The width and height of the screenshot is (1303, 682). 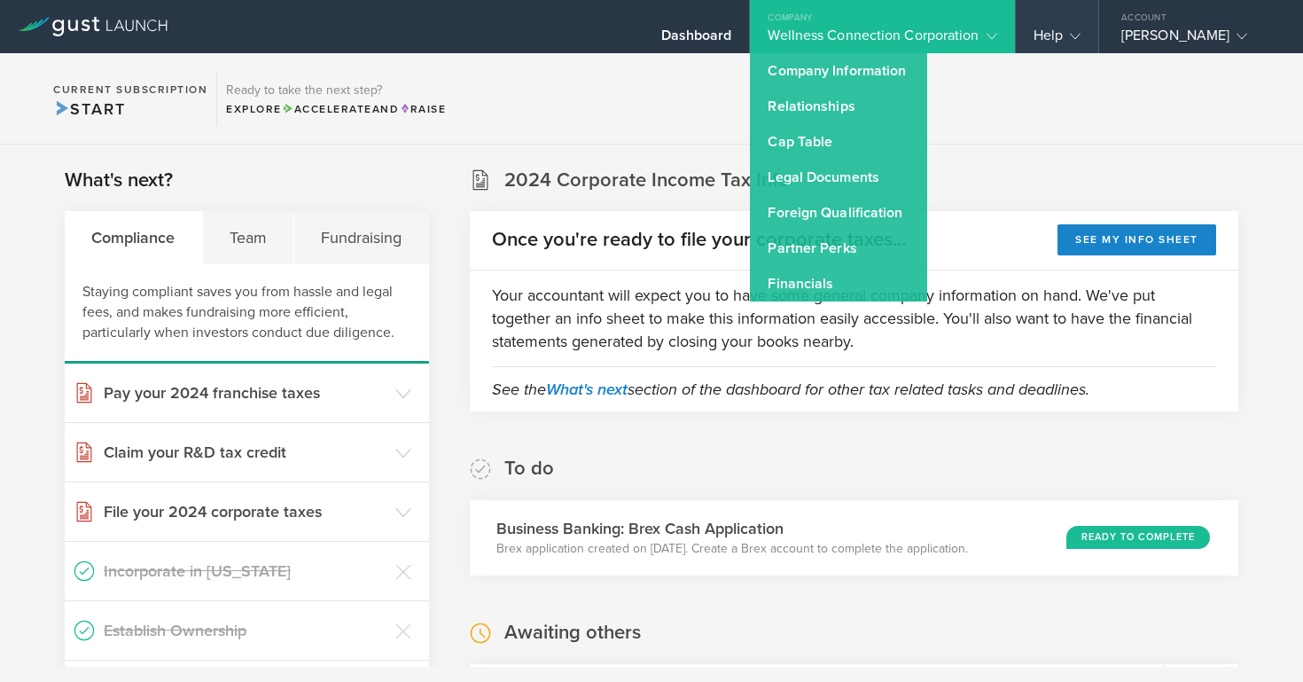 I want to click on h2: 2024 Corporate Income Tax Info, so click(x=647, y=180).